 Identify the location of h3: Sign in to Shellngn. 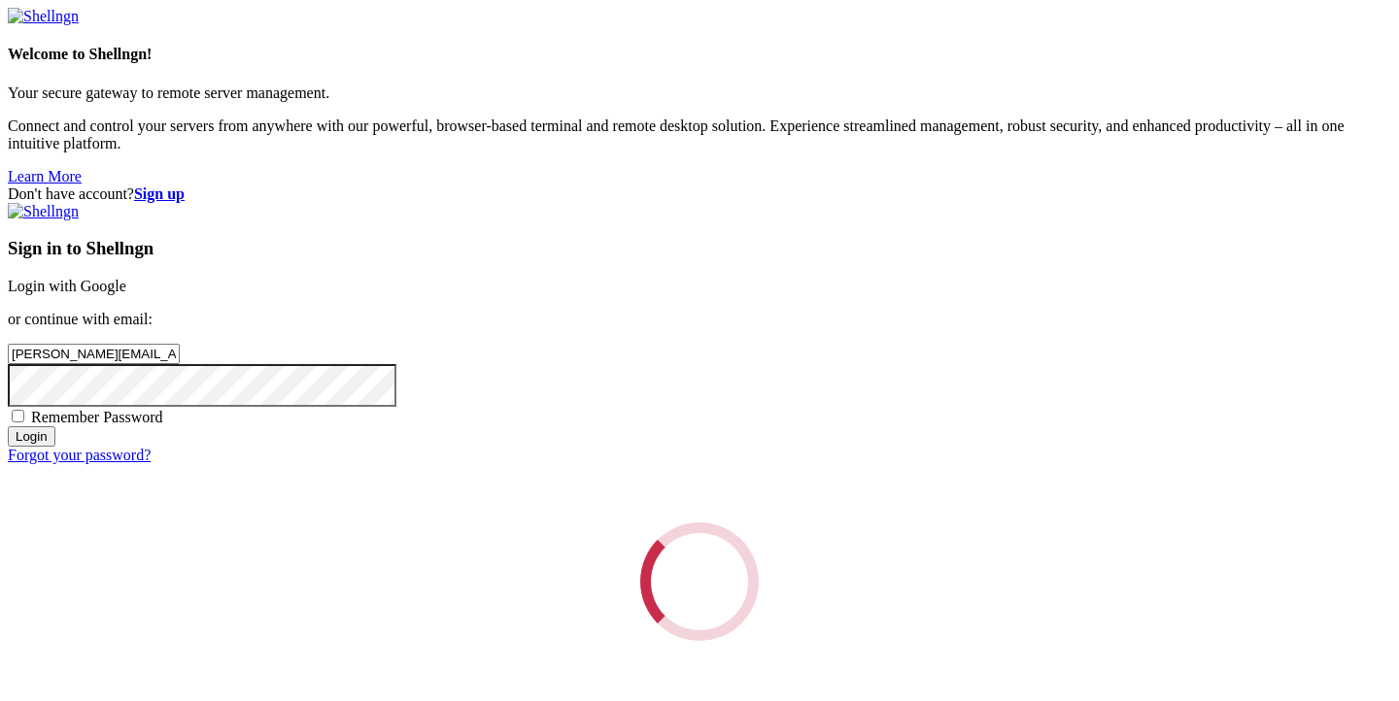
(699, 249).